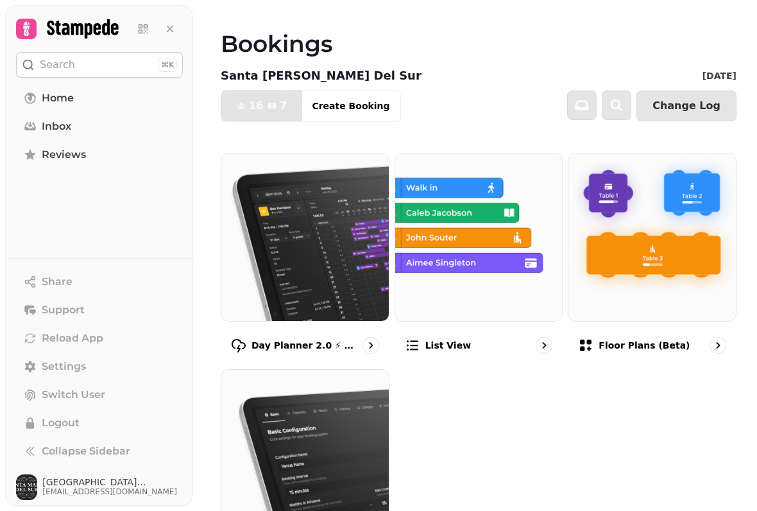  I want to click on span: Inbox, so click(56, 126).